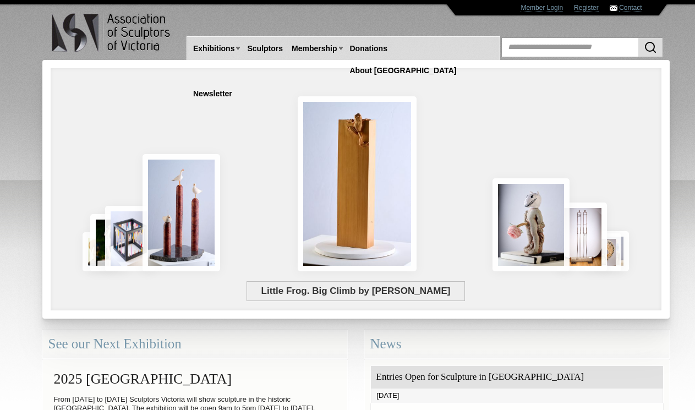 This screenshot has height=410, width=695. What do you see at coordinates (357, 184) in the screenshot?
I see `img: Little Frog. Big Climb` at bounding box center [357, 184].